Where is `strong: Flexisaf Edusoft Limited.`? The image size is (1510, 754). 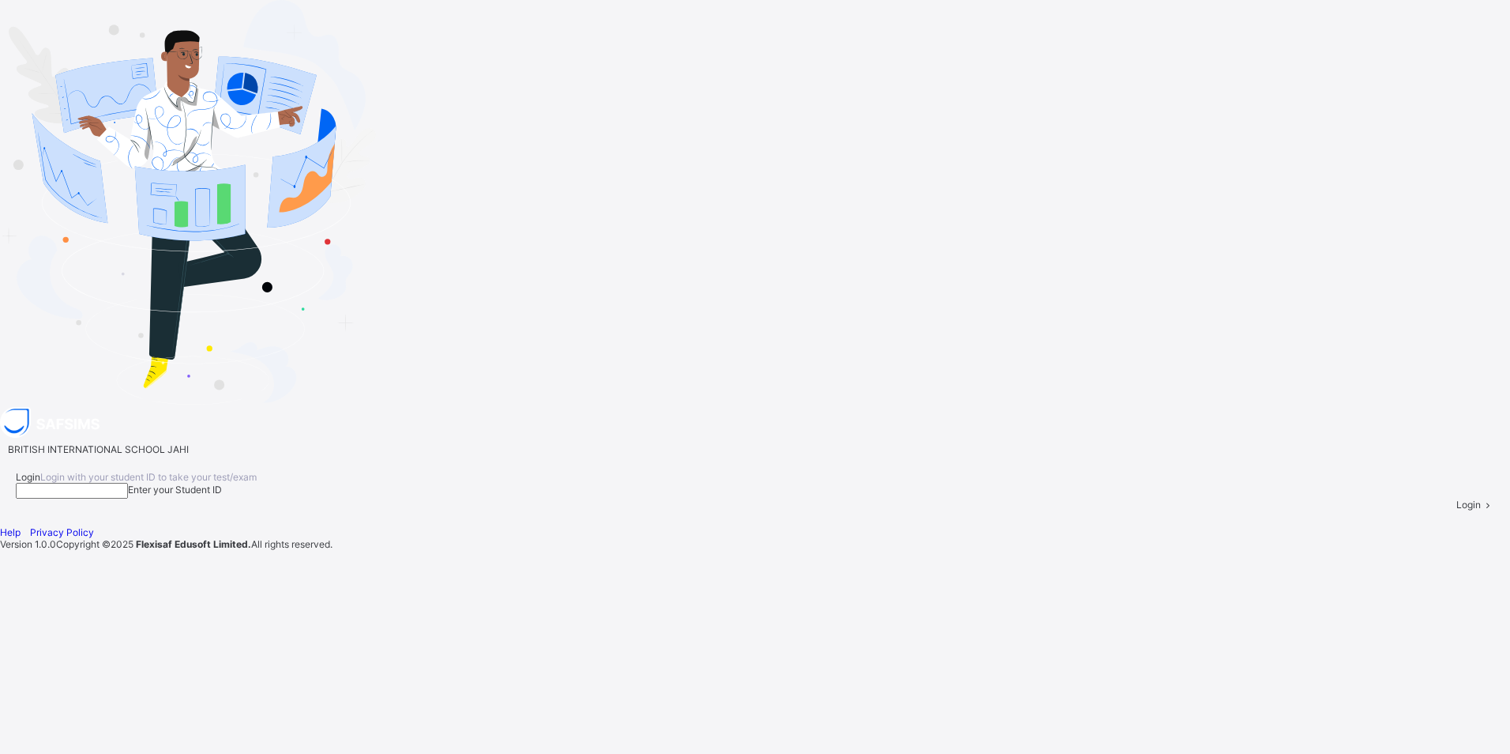
strong: Flexisaf Edusoft Limited. is located at coordinates (194, 543).